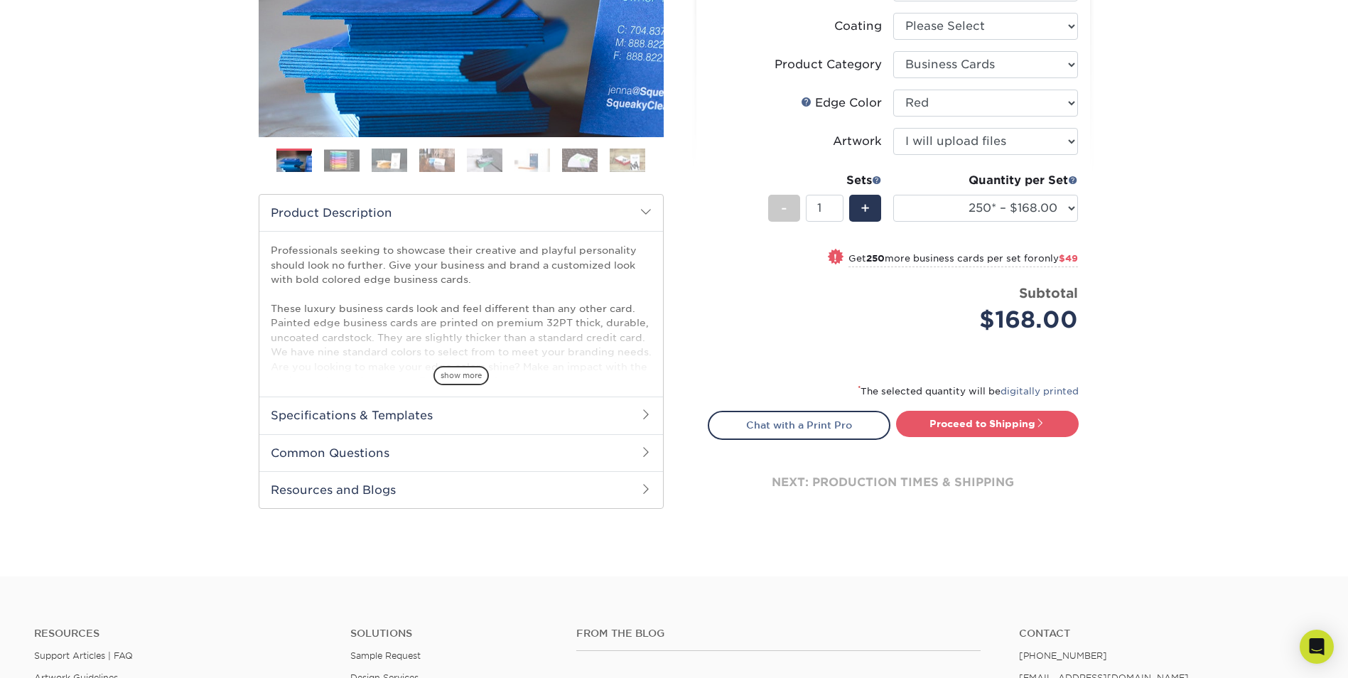 Image resolution: width=1348 pixels, height=678 pixels. I want to click on div: Open Intercom Messenger, so click(1316, 646).